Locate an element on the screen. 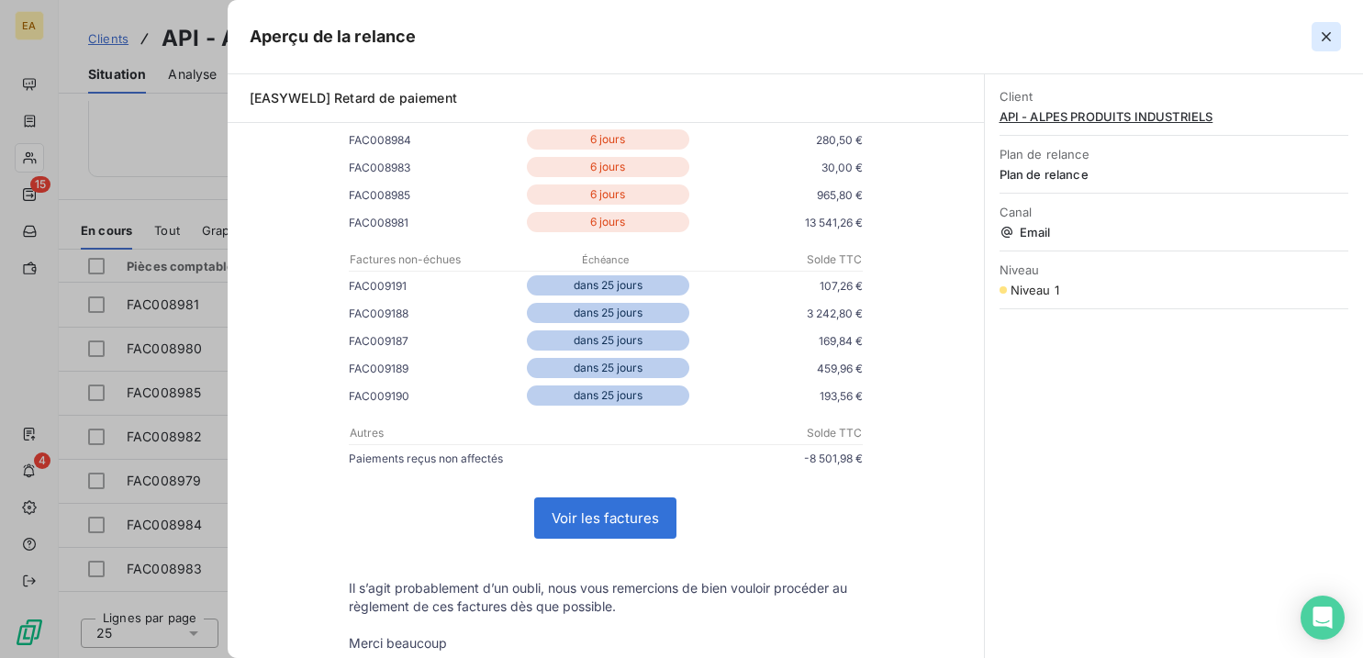 This screenshot has width=1363, height=658. span: Canal is located at coordinates (1174, 212).